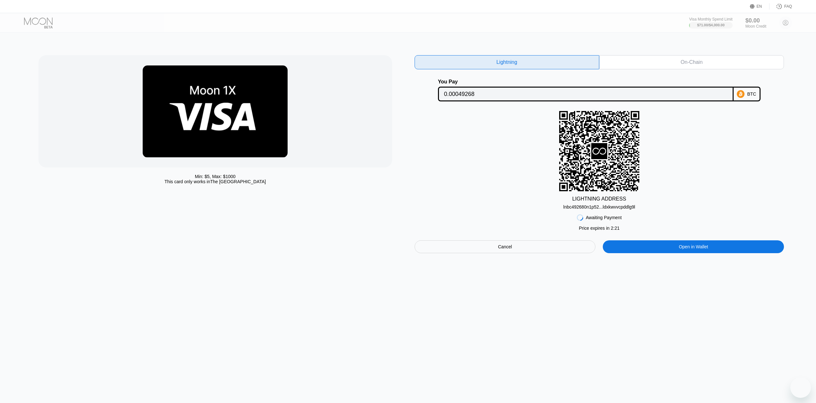  What do you see at coordinates (710, 23) in the screenshot?
I see `div: Visa Monthly Spend Limit$71.00/$4,000.00` at bounding box center [710, 23].